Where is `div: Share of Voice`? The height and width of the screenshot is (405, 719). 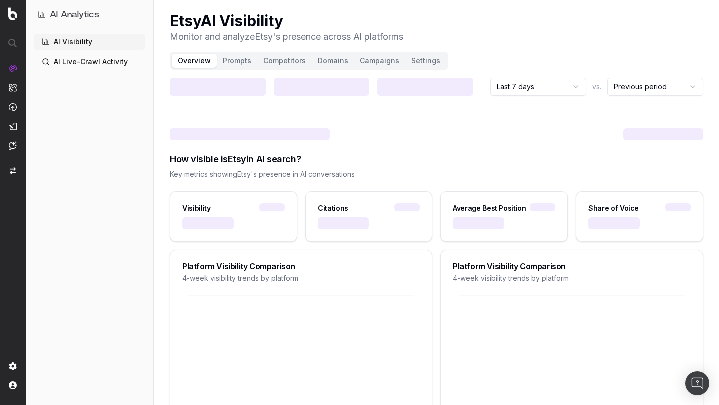 div: Share of Voice is located at coordinates (613, 209).